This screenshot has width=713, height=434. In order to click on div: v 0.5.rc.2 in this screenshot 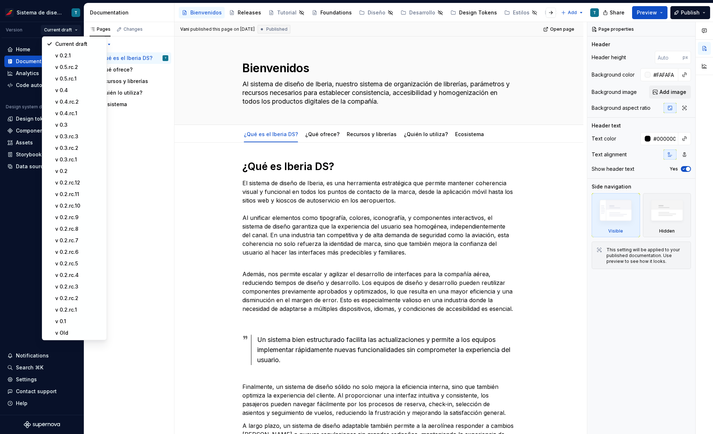, I will do `click(79, 67)`.